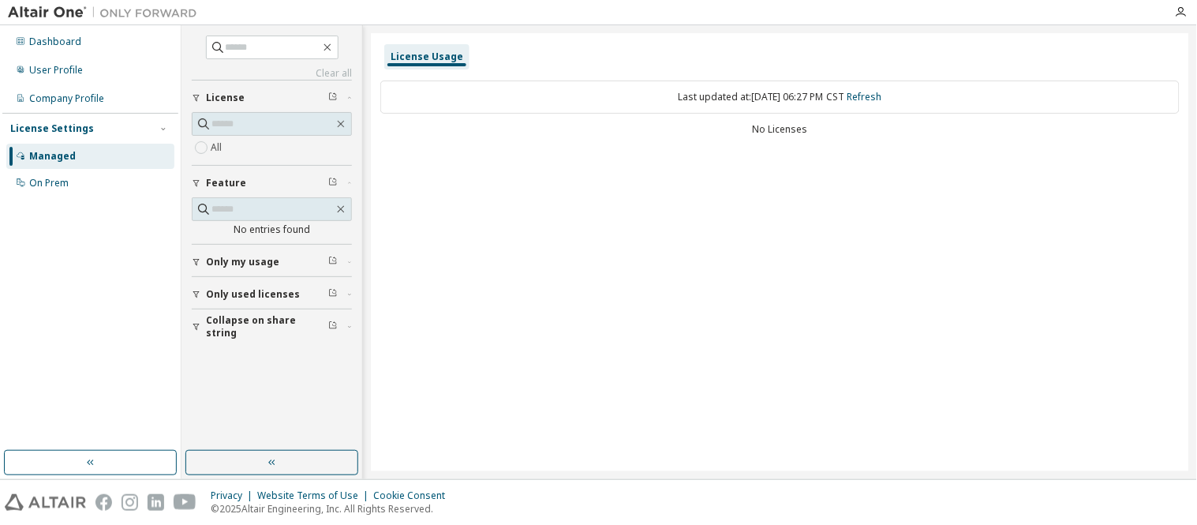  I want to click on div: On Prem, so click(49, 183).